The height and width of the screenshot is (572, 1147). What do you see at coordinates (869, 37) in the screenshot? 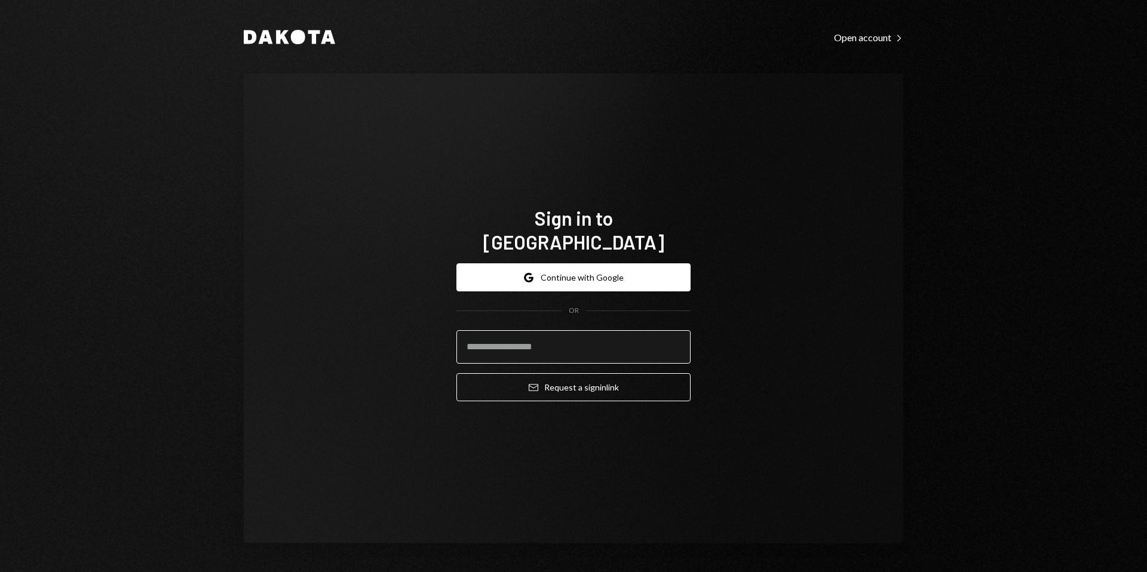
I see `a: Open account` at bounding box center [869, 37].